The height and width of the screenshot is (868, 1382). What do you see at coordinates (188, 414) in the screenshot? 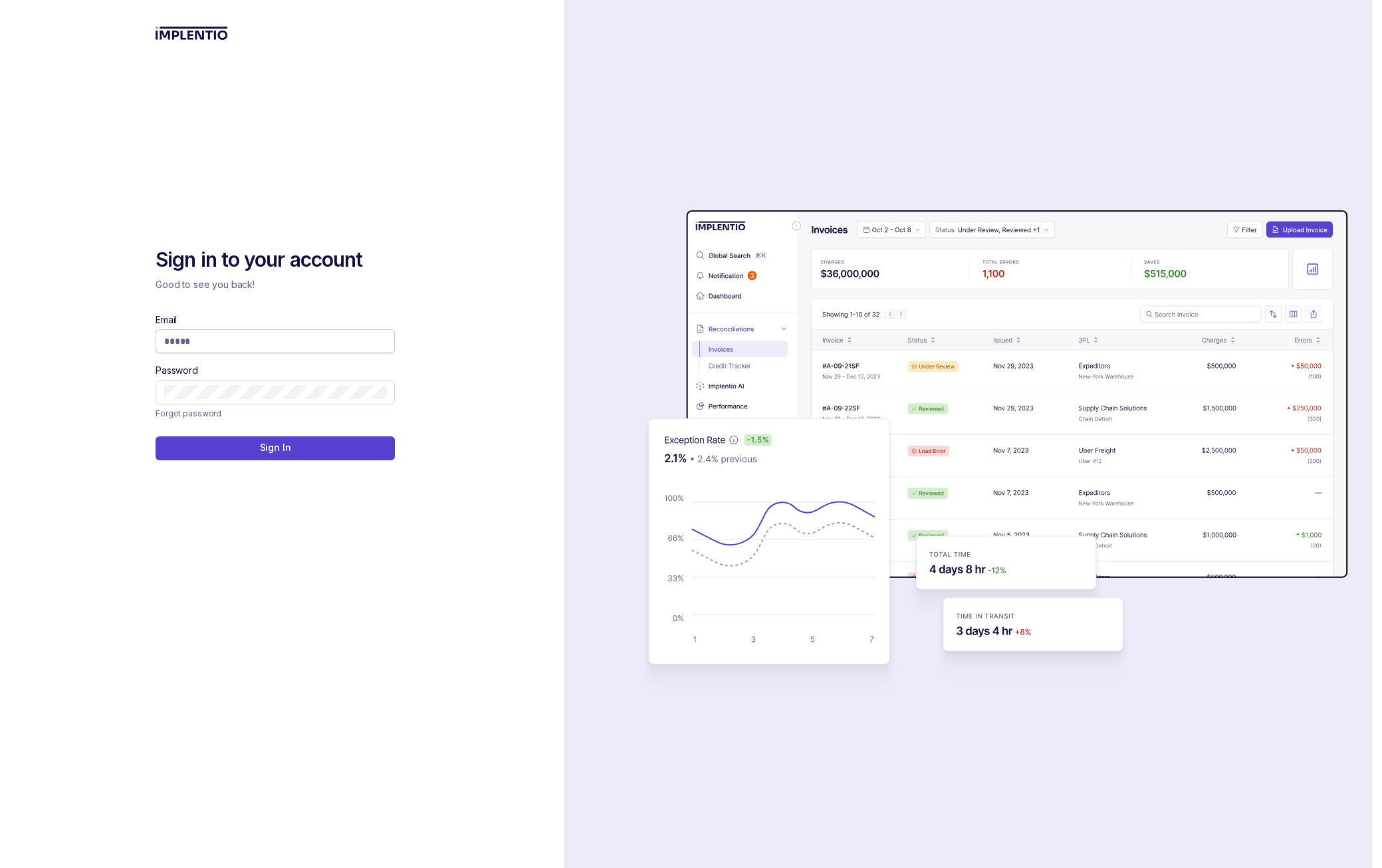
I see `a: Link Forgot password` at bounding box center [188, 414].